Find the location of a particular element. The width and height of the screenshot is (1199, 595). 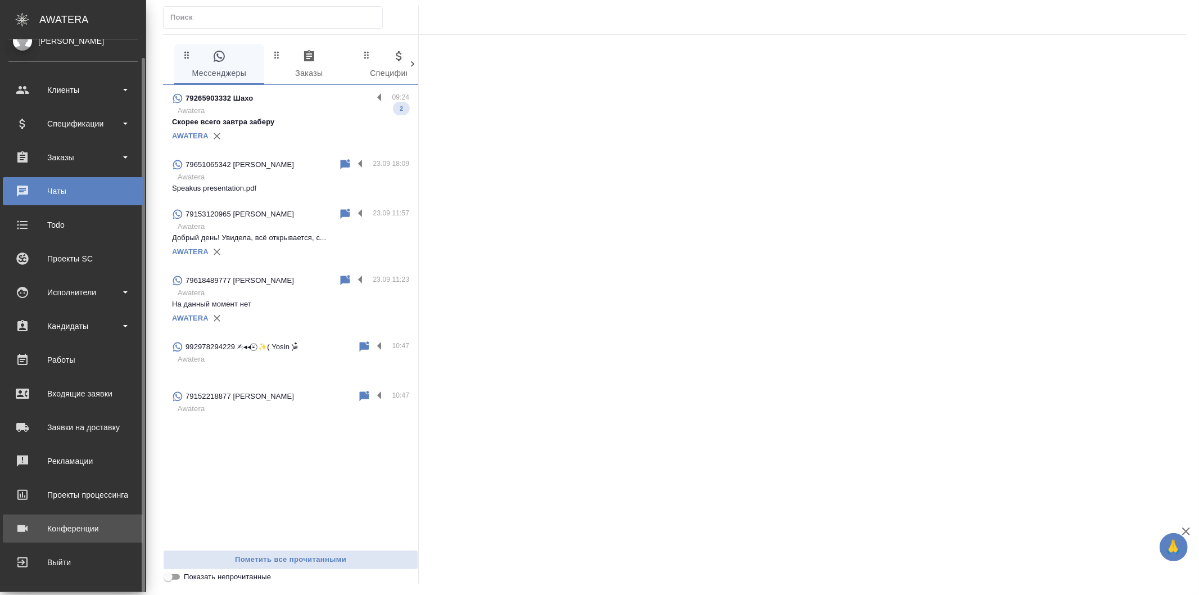

div: Выйти is located at coordinates (73, 562).